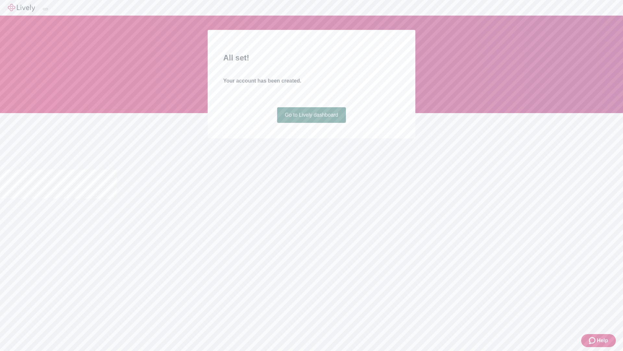 The width and height of the screenshot is (623, 351). Describe the element at coordinates (45, 9) in the screenshot. I see `button: Log out` at that location.